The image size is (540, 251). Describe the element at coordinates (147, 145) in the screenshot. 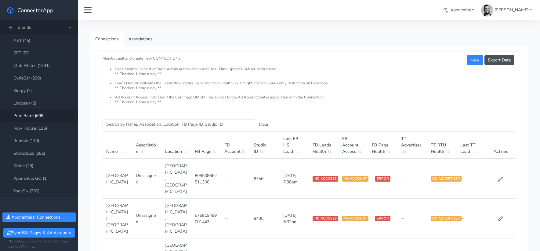

I see `th: Association` at that location.